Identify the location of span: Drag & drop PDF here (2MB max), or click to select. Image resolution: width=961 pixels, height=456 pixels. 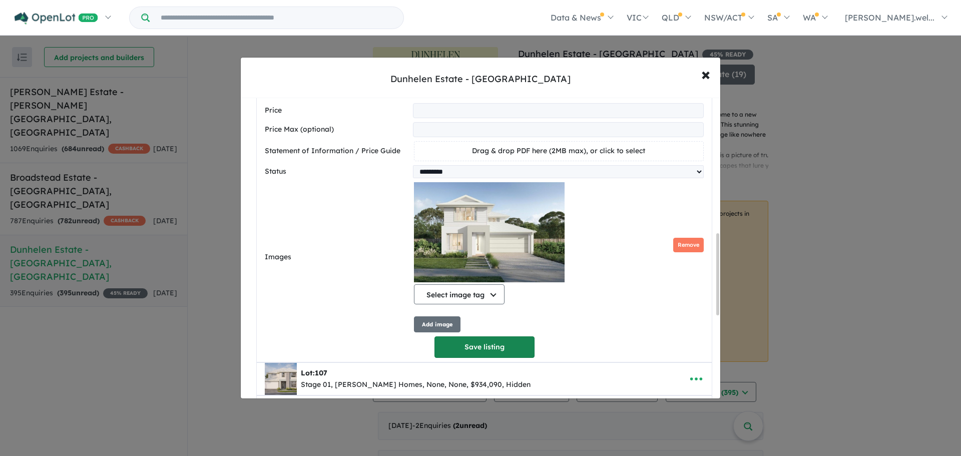
(559, 151).